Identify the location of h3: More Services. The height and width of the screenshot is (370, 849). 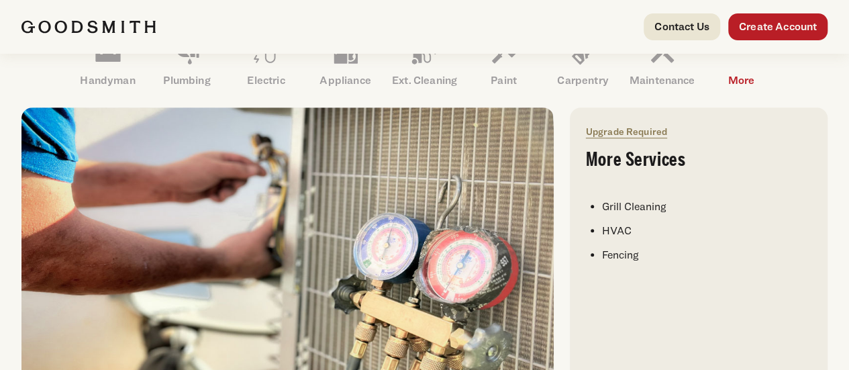
(698, 160).